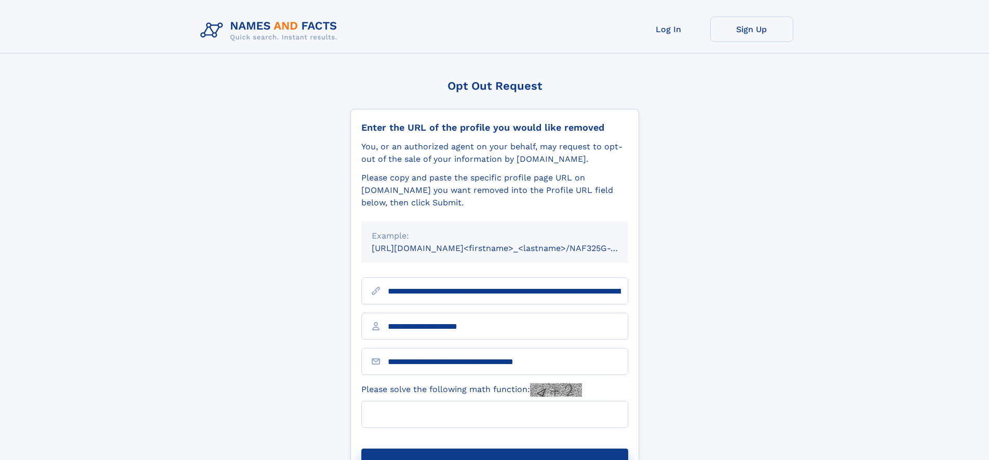  What do you see at coordinates (471, 390) in the screenshot?
I see `label: Please solve the following math function:` at bounding box center [471, 390].